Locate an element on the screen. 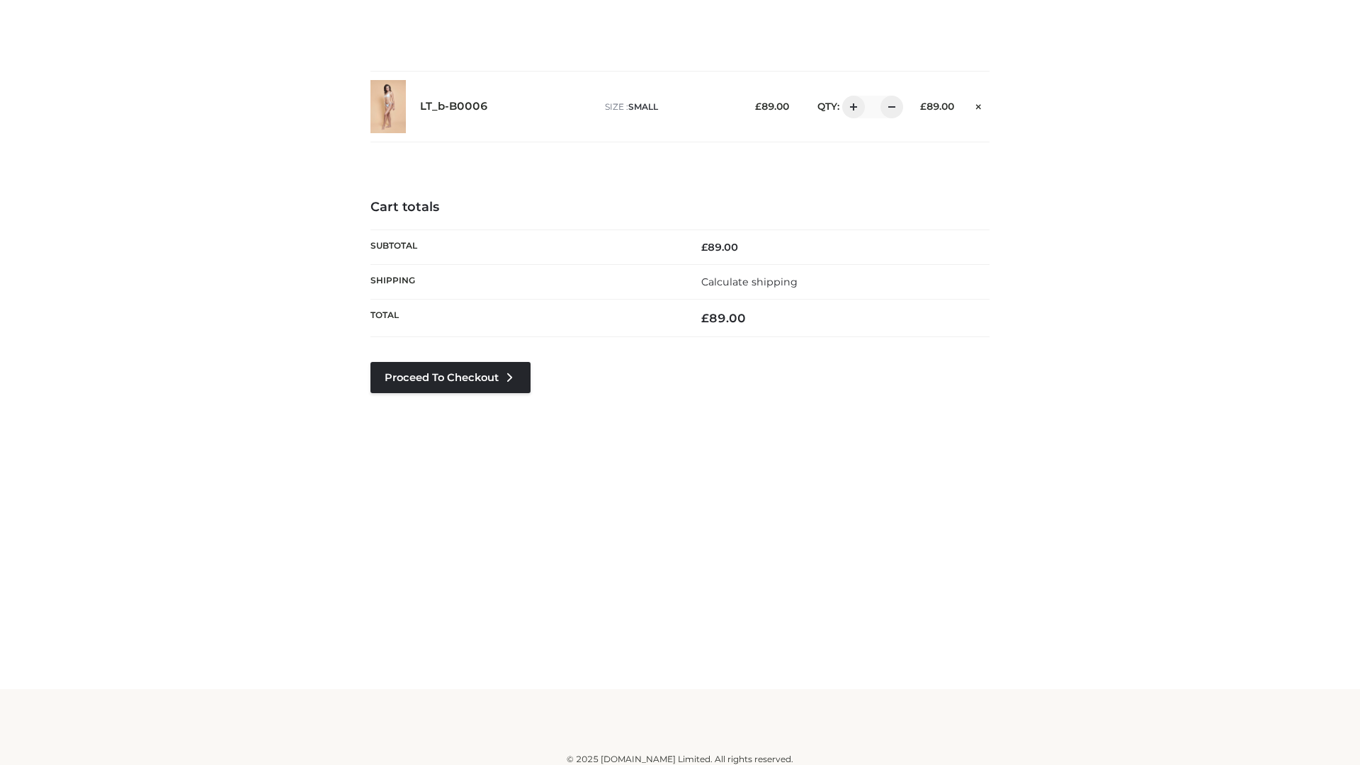 Image resolution: width=1360 pixels, height=765 pixels. th: Subtotal is located at coordinates (525, 246).